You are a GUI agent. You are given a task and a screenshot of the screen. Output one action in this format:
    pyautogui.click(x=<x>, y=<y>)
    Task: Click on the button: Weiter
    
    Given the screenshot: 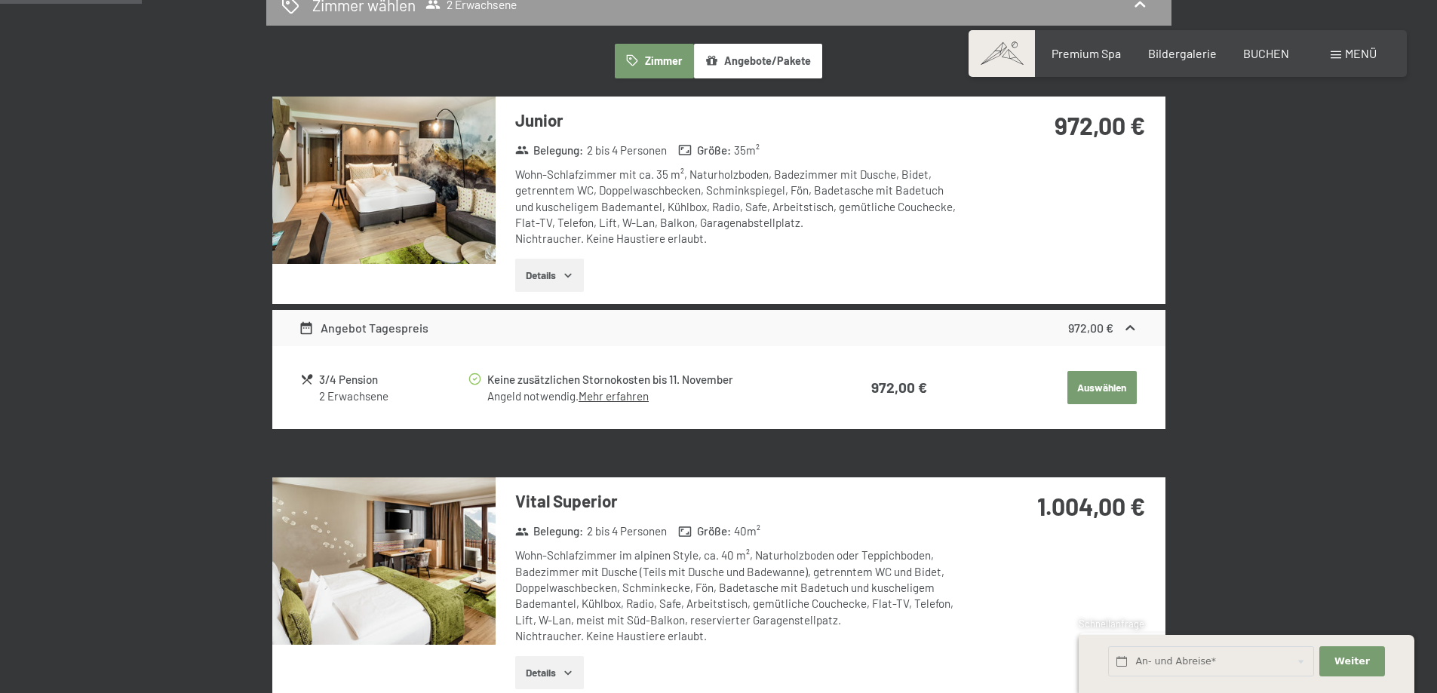 What is the action you would take?
    pyautogui.click(x=1351, y=661)
    